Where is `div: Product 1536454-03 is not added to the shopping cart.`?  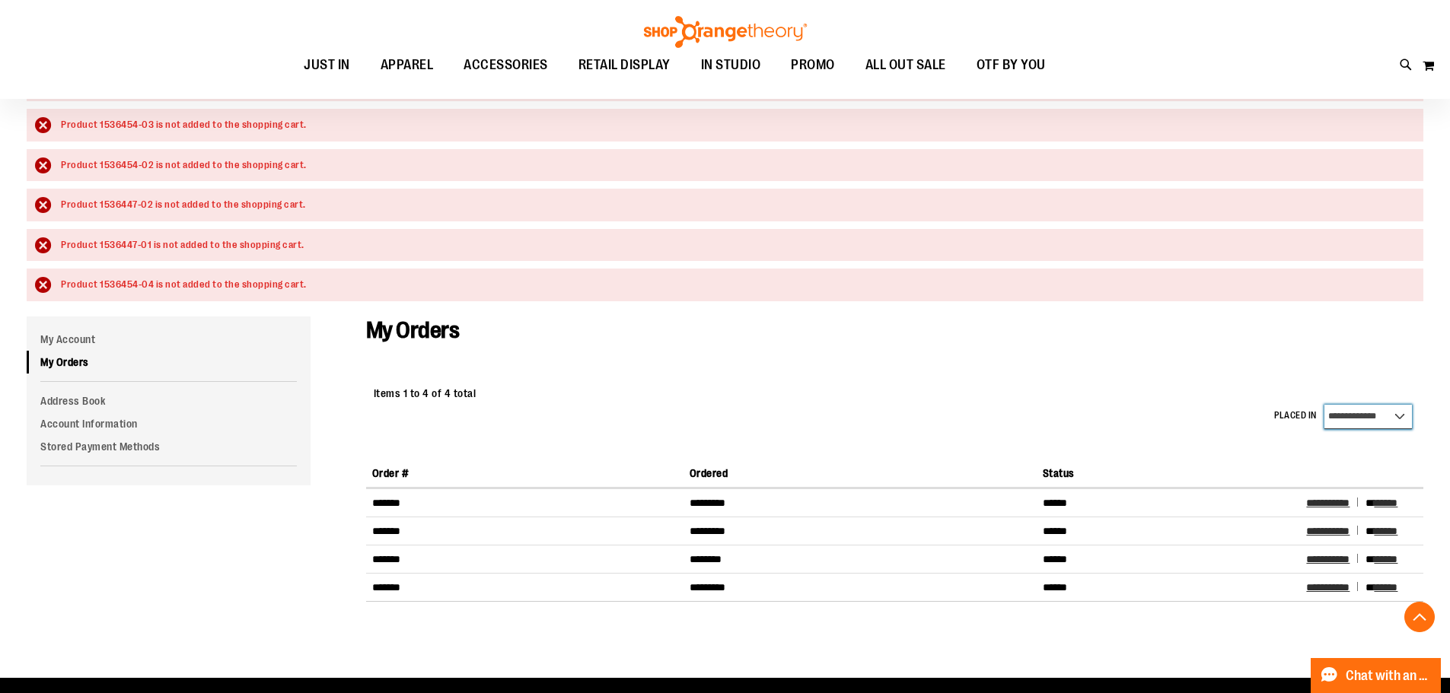
div: Product 1536454-03 is not added to the shopping cart. is located at coordinates (734, 125).